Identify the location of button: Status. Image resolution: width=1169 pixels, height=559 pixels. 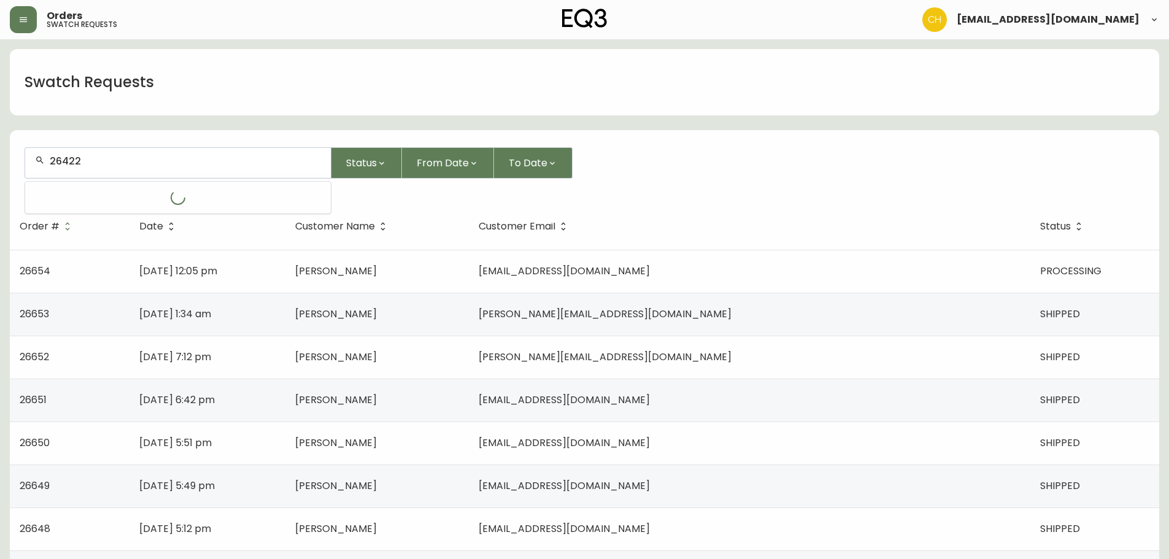
(366, 163).